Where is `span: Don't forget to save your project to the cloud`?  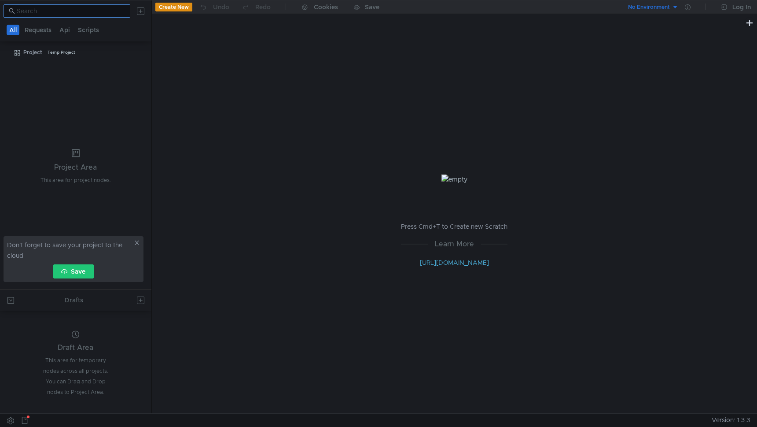 span: Don't forget to save your project to the cloud is located at coordinates (70, 250).